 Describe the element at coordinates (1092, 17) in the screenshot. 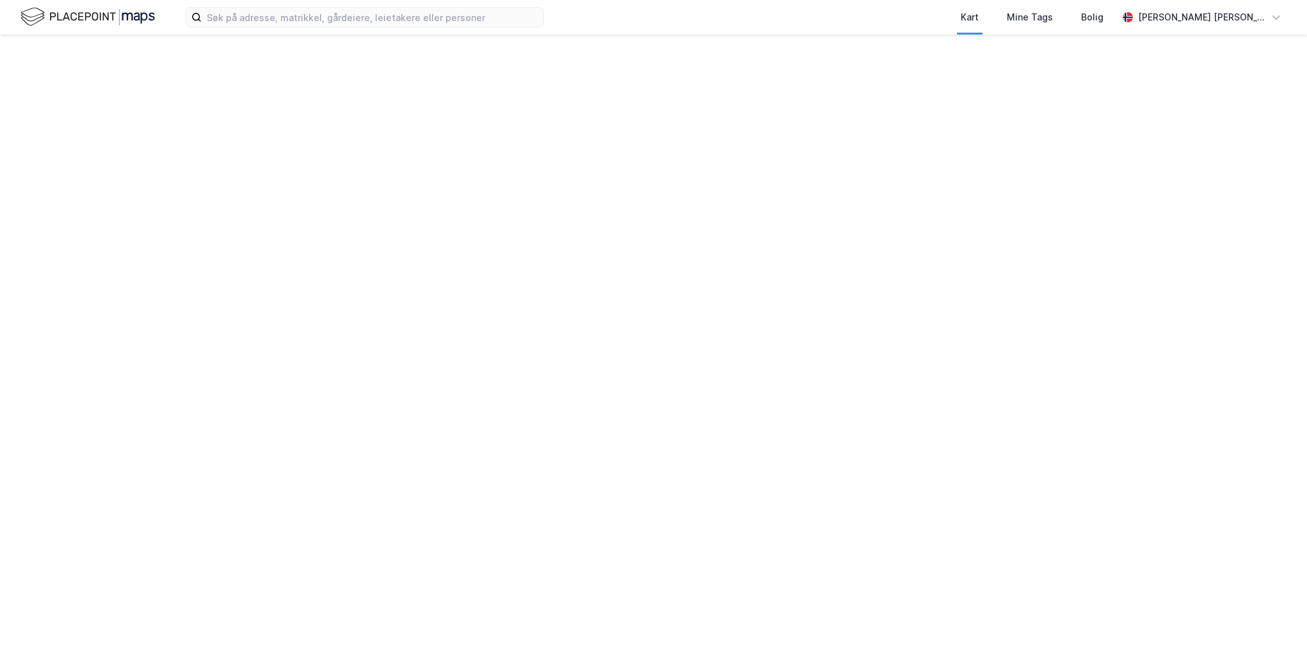

I see `div: Bolig` at that location.